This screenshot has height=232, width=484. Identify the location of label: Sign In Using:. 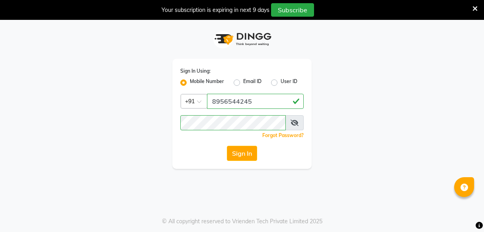
(195, 71).